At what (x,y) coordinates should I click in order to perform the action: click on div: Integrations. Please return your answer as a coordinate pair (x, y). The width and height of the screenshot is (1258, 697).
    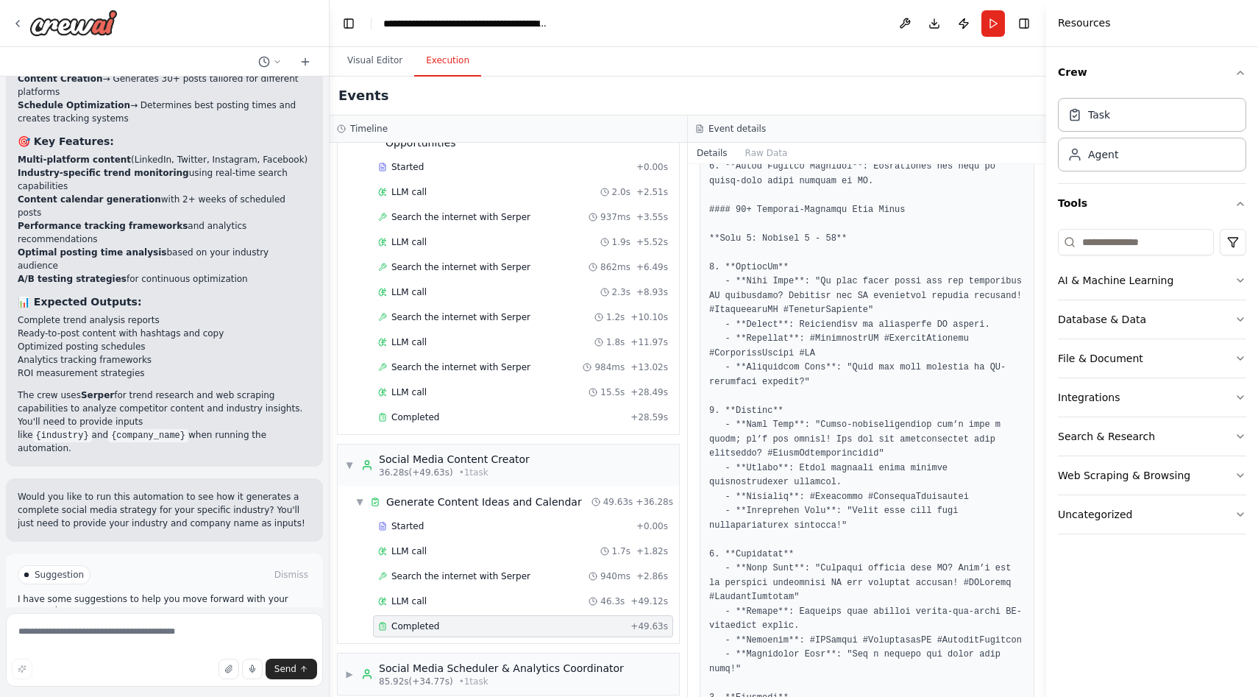
    Looking at the image, I should click on (1089, 397).